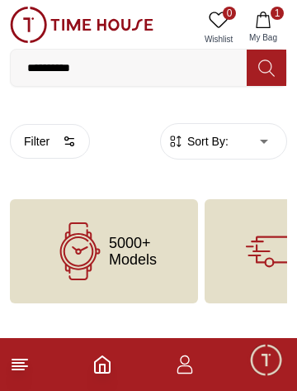 This screenshot has width=297, height=391. Describe the element at coordinates (278, 13) in the screenshot. I see `span: 1` at that location.